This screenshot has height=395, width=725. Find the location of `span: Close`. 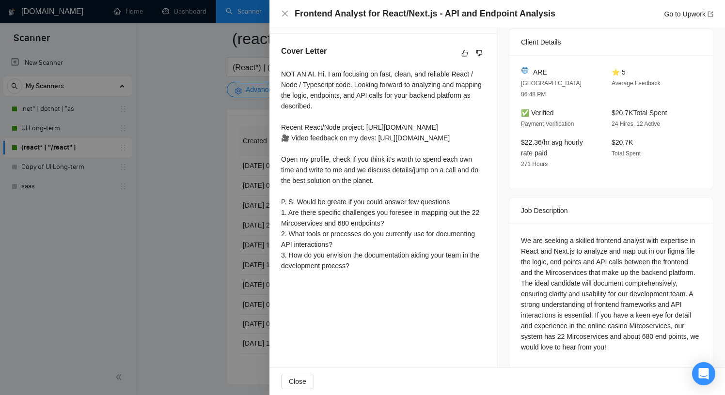

span: Close is located at coordinates (297, 382).